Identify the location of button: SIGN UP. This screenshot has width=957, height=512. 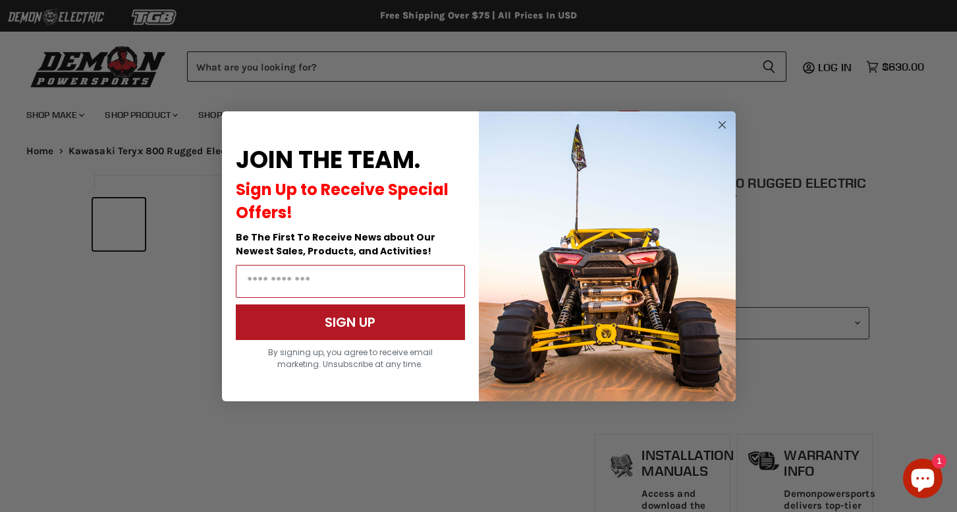
(350, 322).